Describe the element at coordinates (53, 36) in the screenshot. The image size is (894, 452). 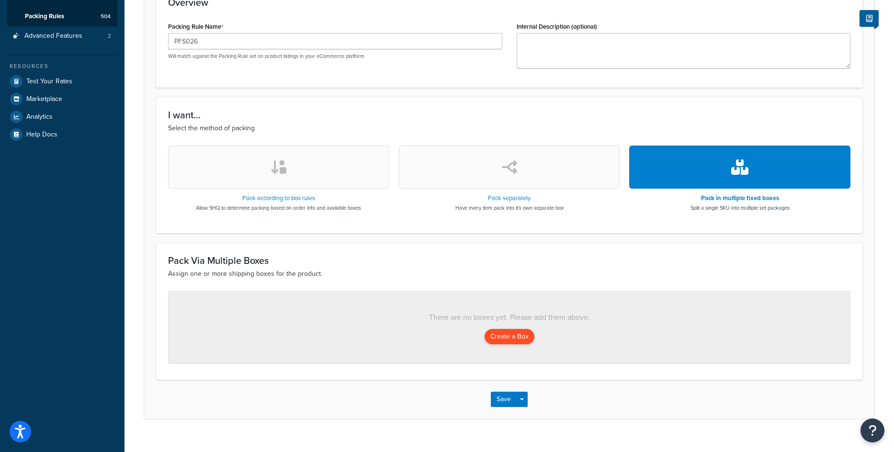
I see `span: Advanced Features` at that location.